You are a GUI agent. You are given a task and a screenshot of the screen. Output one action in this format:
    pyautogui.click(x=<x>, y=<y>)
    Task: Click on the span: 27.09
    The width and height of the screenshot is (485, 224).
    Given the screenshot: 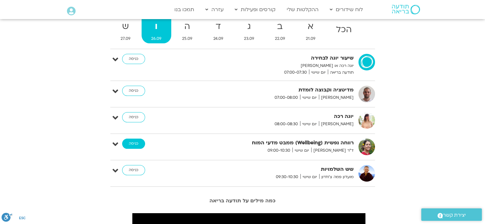 What is the action you would take?
    pyautogui.click(x=126, y=39)
    